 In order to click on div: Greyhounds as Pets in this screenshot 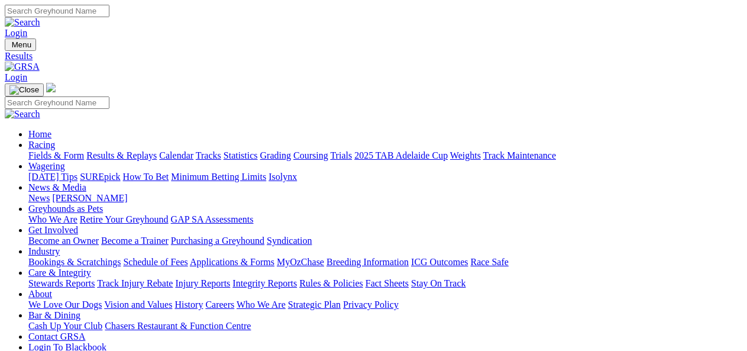, I will do `click(385, 220)`.